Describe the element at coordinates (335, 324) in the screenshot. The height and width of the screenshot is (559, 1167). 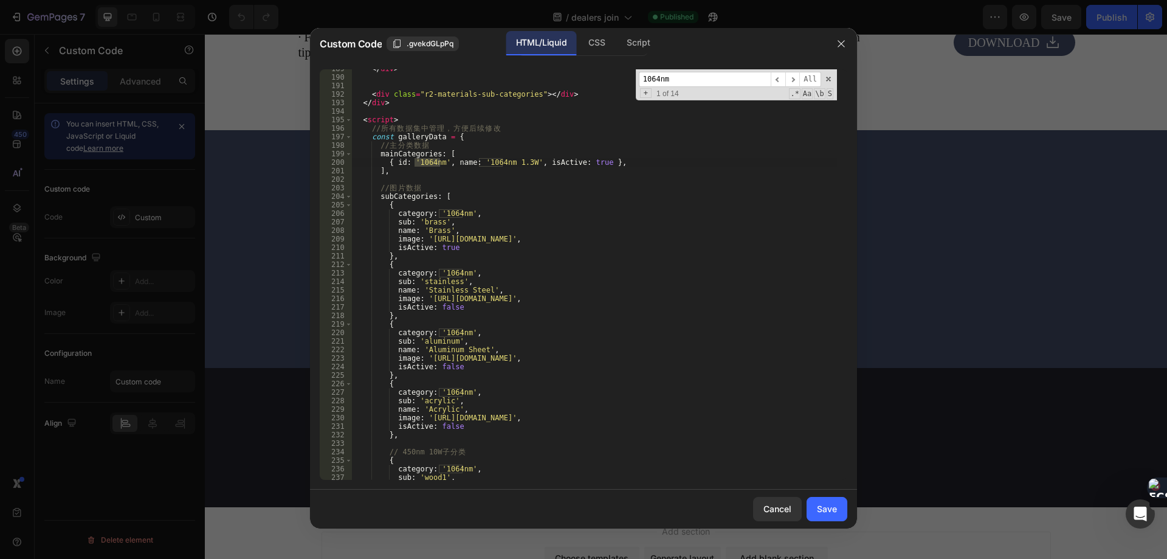
I see `div: 219` at that location.